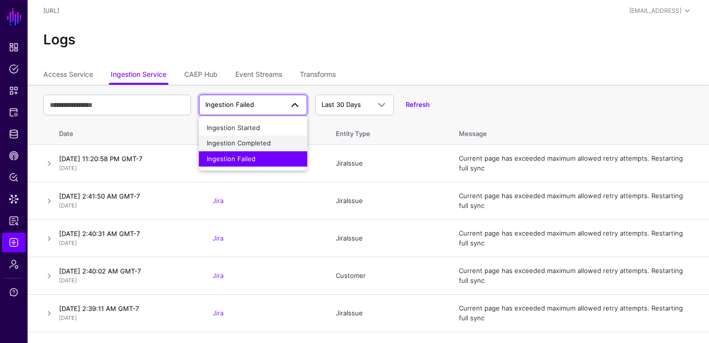  I want to click on span: Dashboard, so click(14, 47).